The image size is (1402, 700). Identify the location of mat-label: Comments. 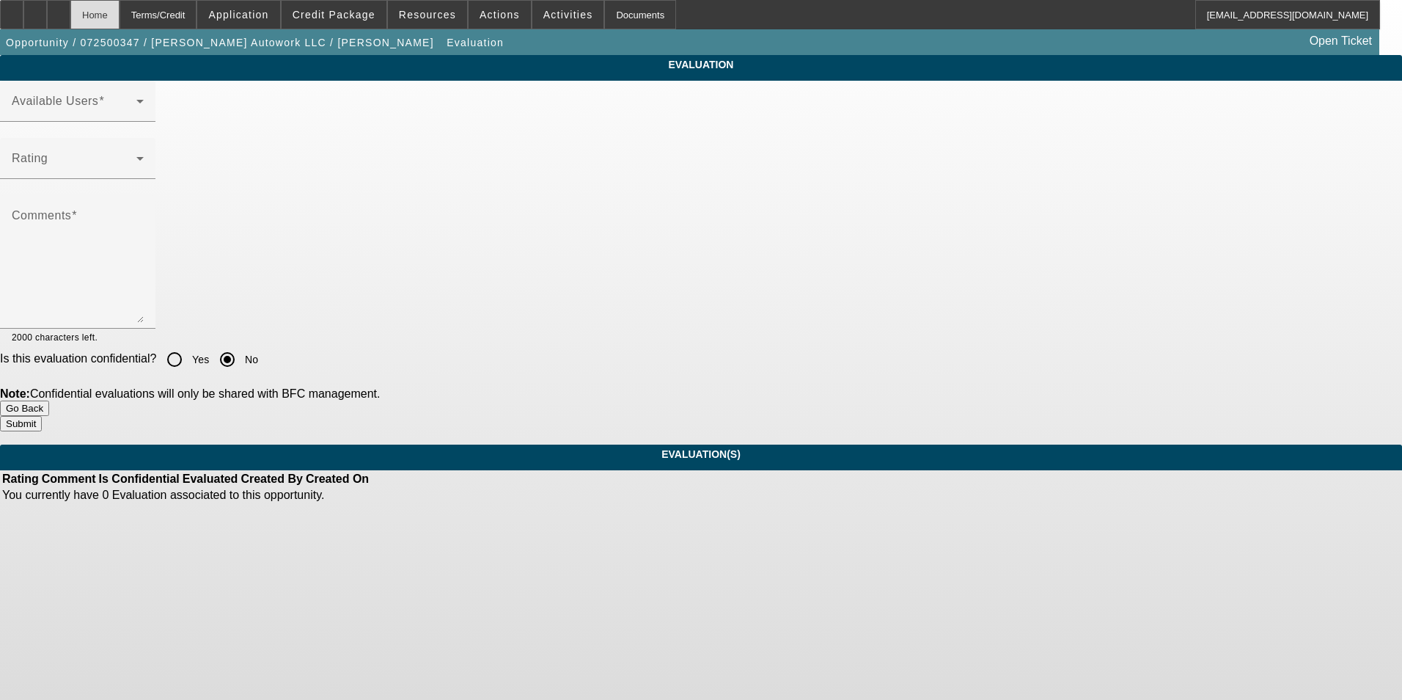
(41, 215).